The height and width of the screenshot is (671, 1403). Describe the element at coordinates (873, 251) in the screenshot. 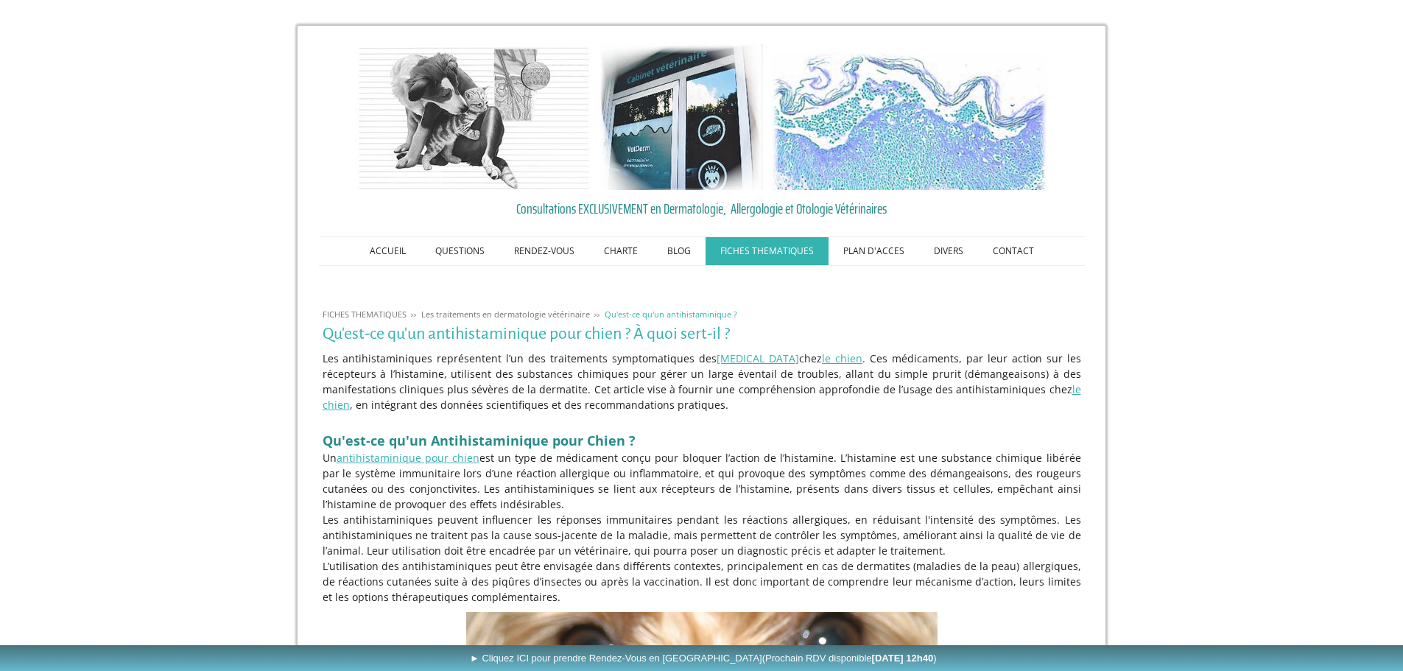

I see `a: PLAN D'ACCES` at that location.